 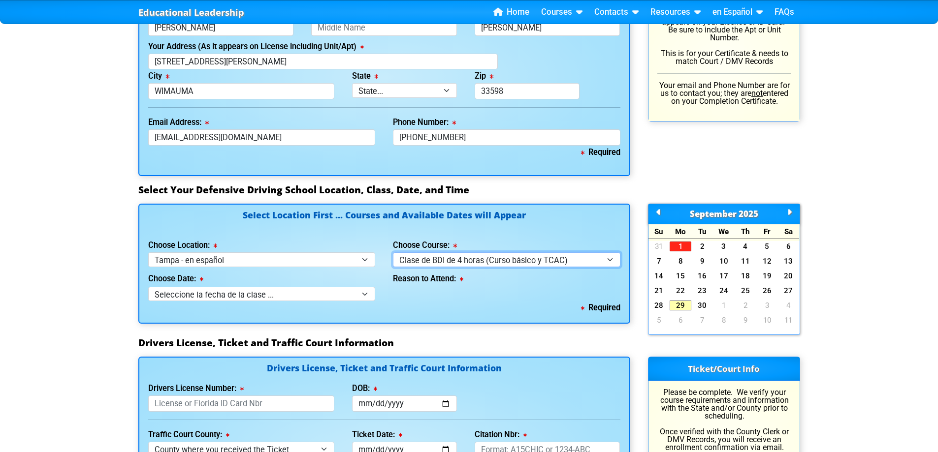 What do you see at coordinates (675, 12) in the screenshot?
I see `a: Resources` at bounding box center [675, 12].